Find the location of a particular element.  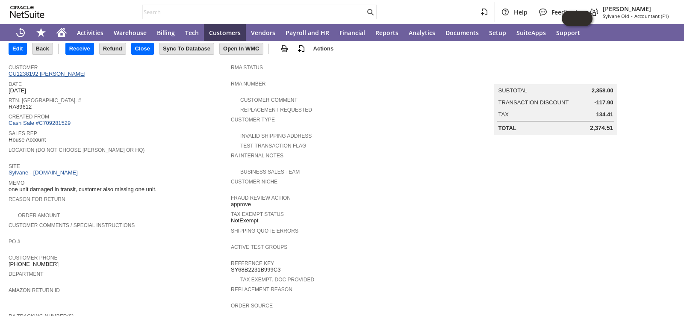

span: 2,358.00 is located at coordinates (602, 91).